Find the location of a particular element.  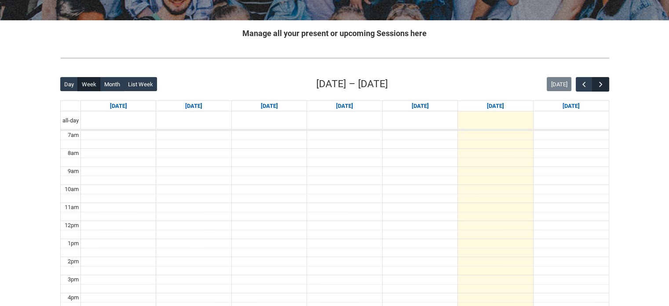

a: Go to September 10, 2025 is located at coordinates (345, 106).